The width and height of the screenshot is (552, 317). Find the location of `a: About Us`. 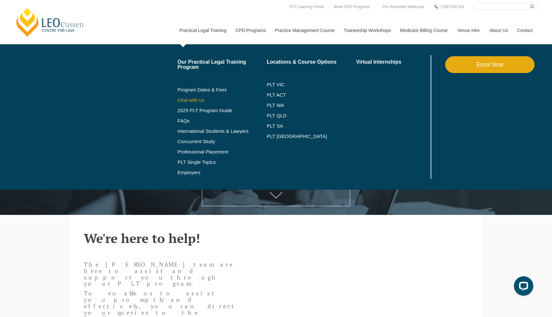

a: About Us is located at coordinates (499, 30).